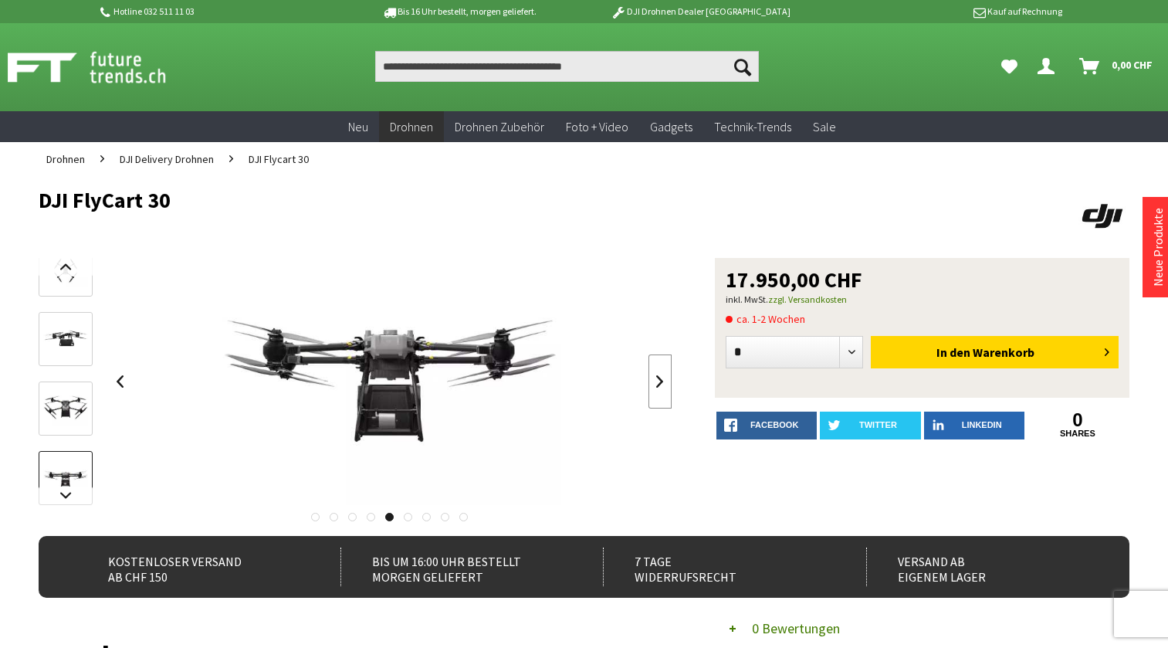  What do you see at coordinates (279, 159) in the screenshot?
I see `a: DJI Flycart 30` at bounding box center [279, 159].